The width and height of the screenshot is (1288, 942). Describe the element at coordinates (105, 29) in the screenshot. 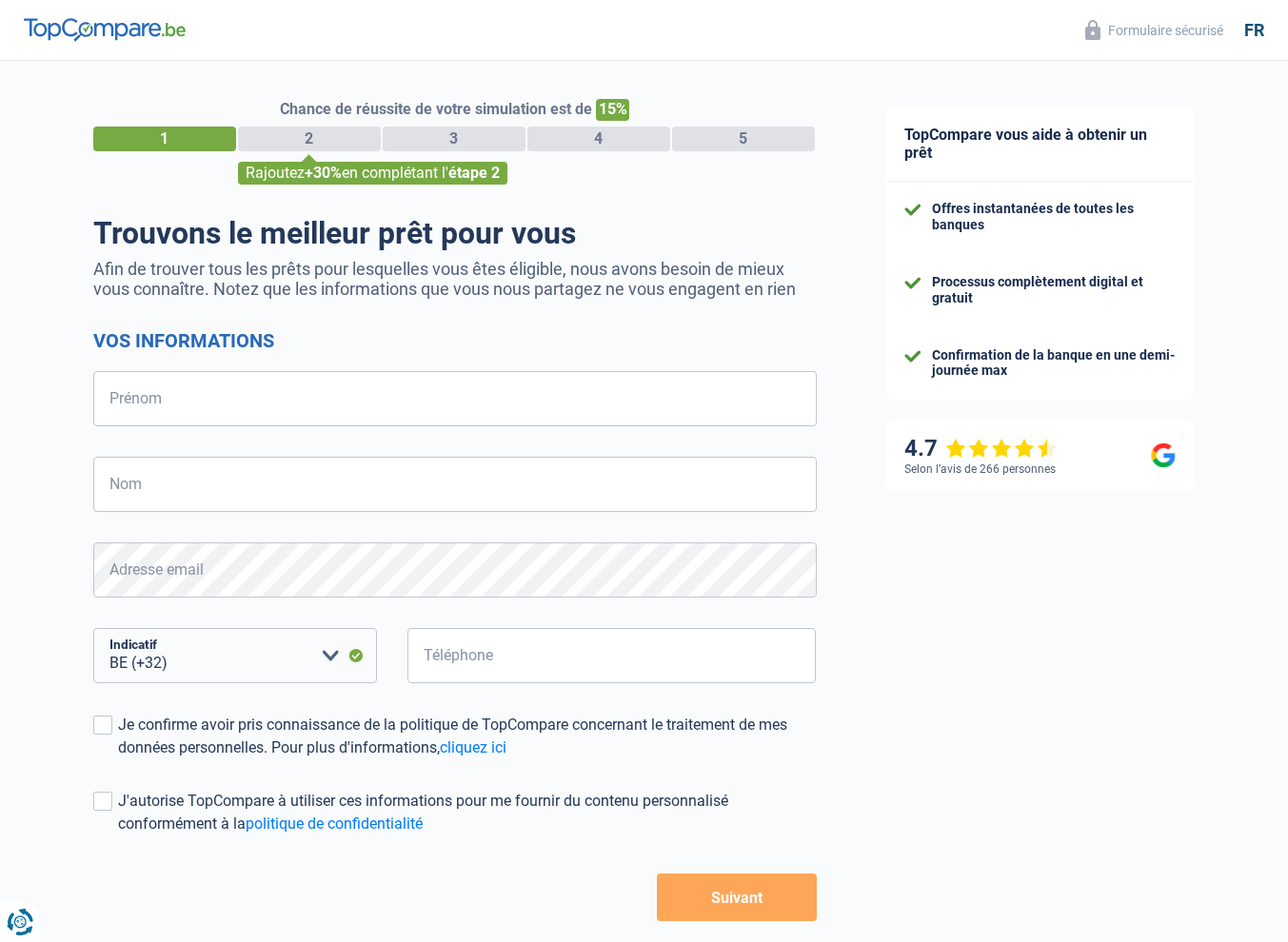

I see `img: TopCompare Logo` at that location.